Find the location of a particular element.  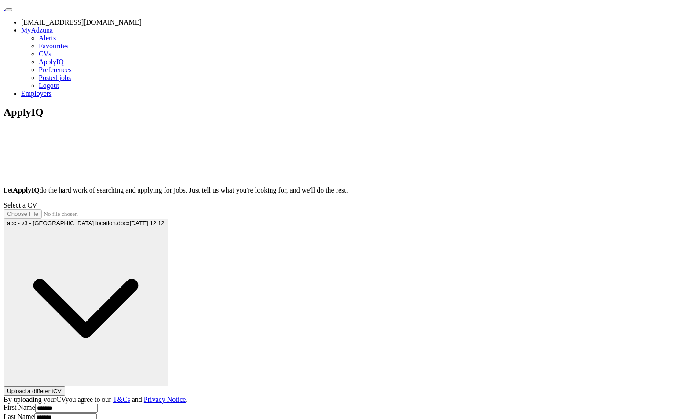

a: Logout is located at coordinates (49, 85).